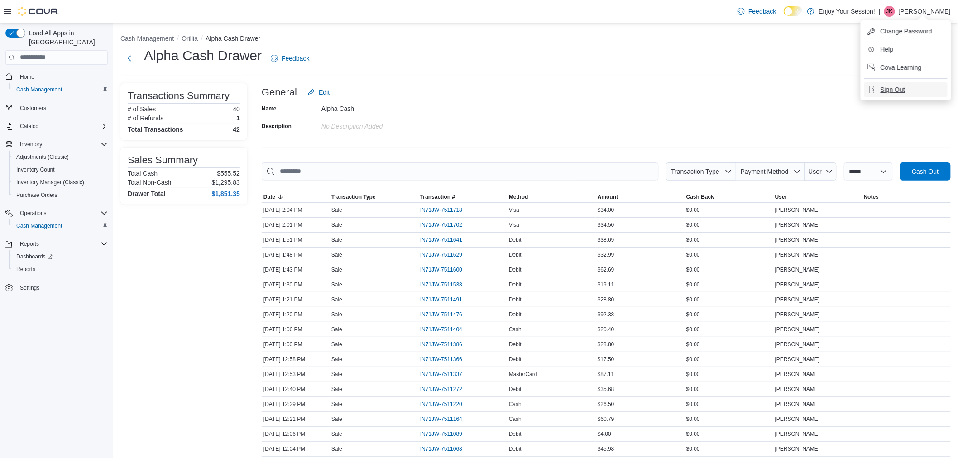  Describe the element at coordinates (441, 404) in the screenshot. I see `span: IN71JW-7511220` at that location.